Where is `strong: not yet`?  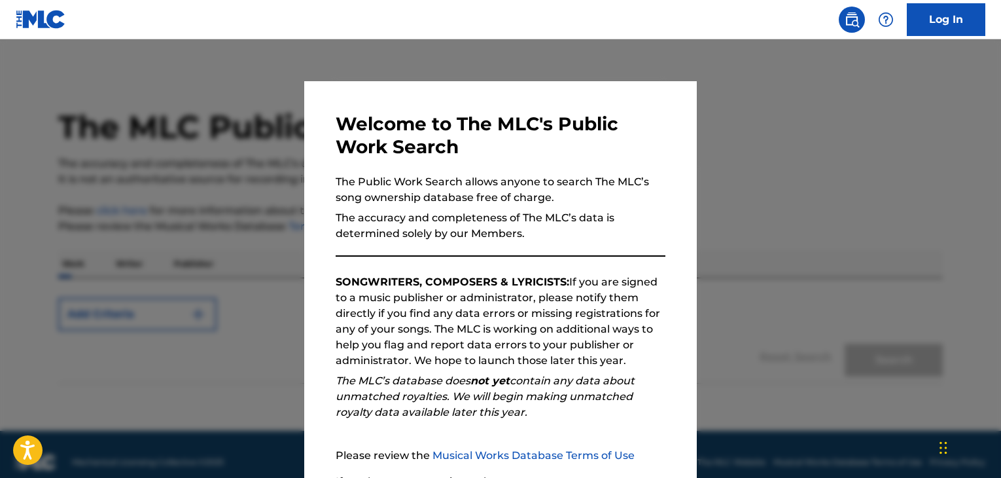 strong: not yet is located at coordinates (490, 380).